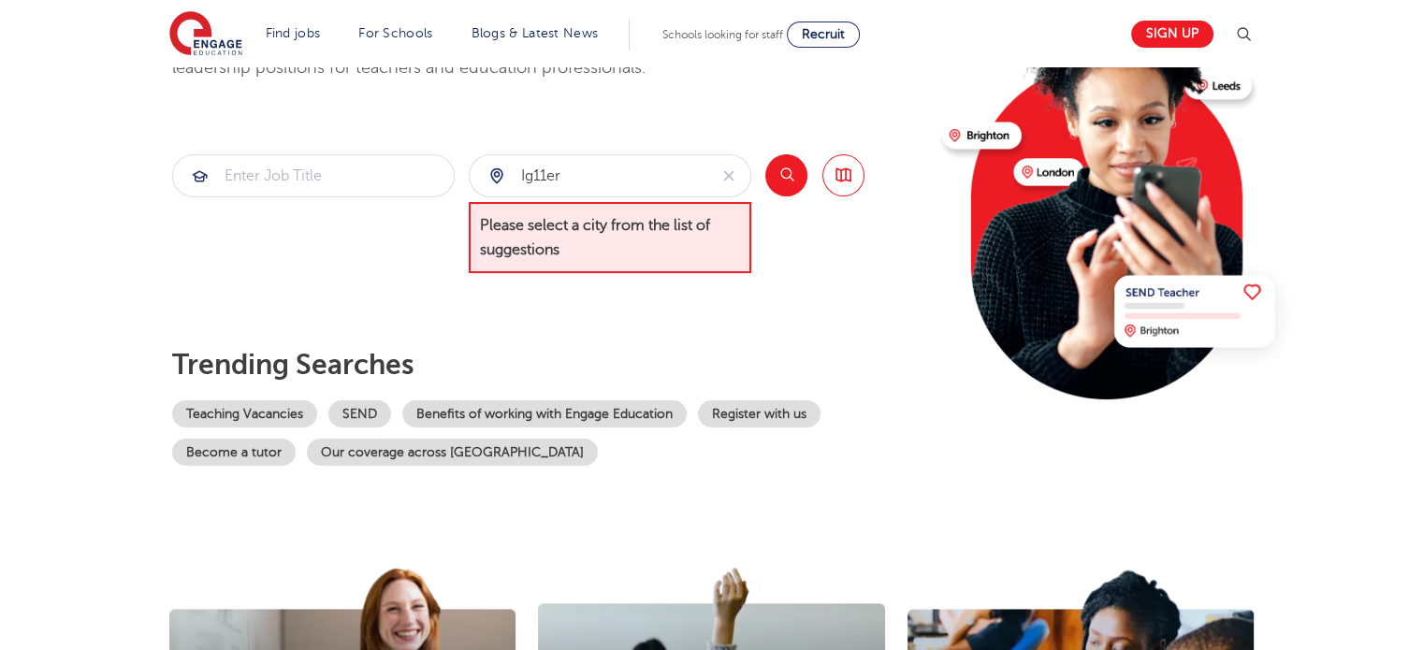 Image resolution: width=1423 pixels, height=650 pixels. I want to click on a: Recruit, so click(823, 35).